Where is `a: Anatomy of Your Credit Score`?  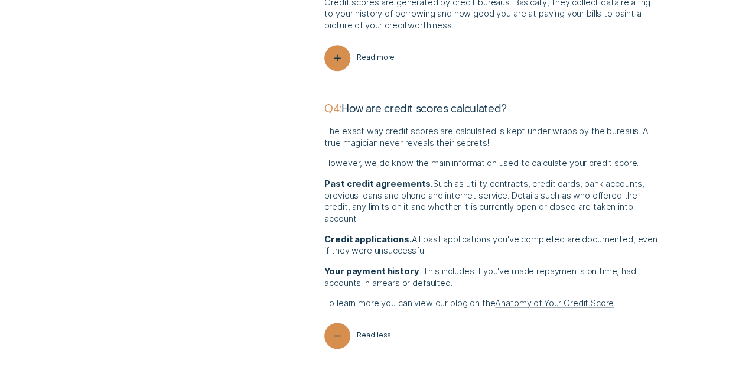
a: Anatomy of Your Credit Score is located at coordinates (554, 303).